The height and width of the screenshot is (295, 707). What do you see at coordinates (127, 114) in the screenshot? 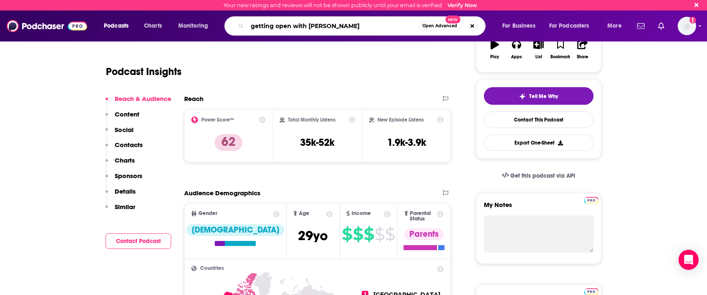
I see `p: Content` at bounding box center [127, 114].